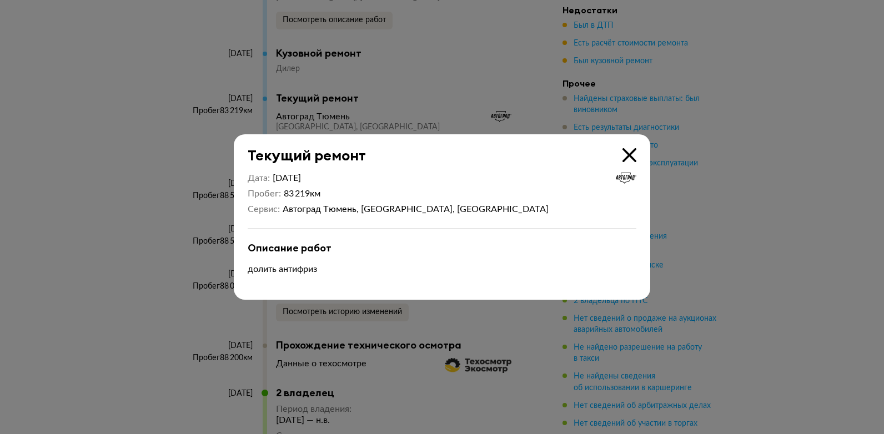  Describe the element at coordinates (442, 269) in the screenshot. I see `p: долить антифриз` at that location.